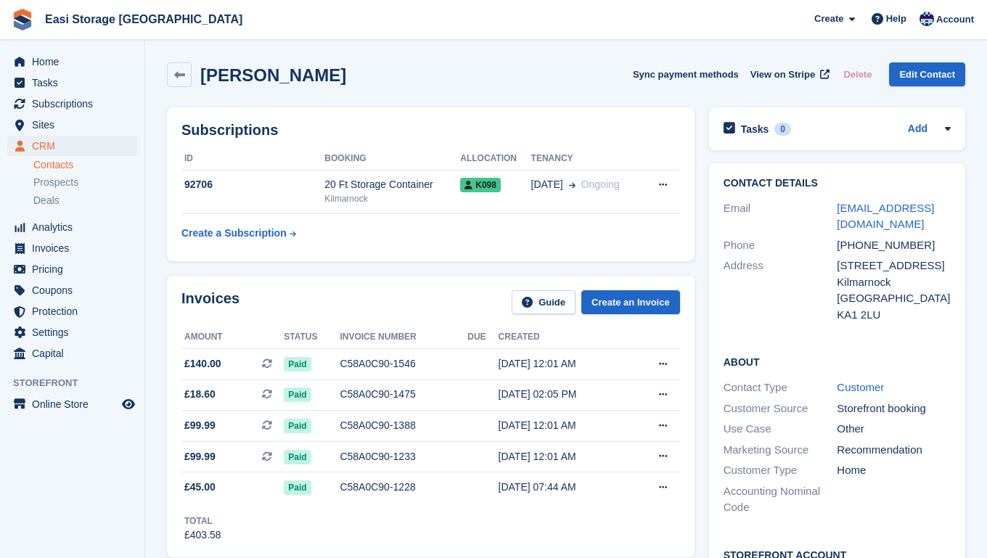 This screenshot has width=987, height=558. Describe the element at coordinates (239, 233) in the screenshot. I see `a: Create a Subscription` at that location.